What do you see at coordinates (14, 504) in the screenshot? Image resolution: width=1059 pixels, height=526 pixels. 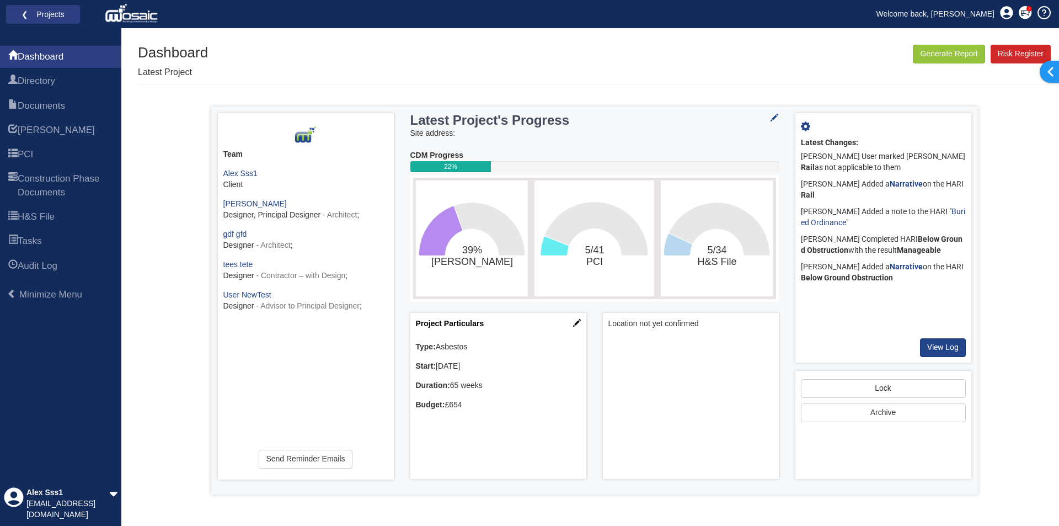 I see `div: Profile` at bounding box center [14, 504].